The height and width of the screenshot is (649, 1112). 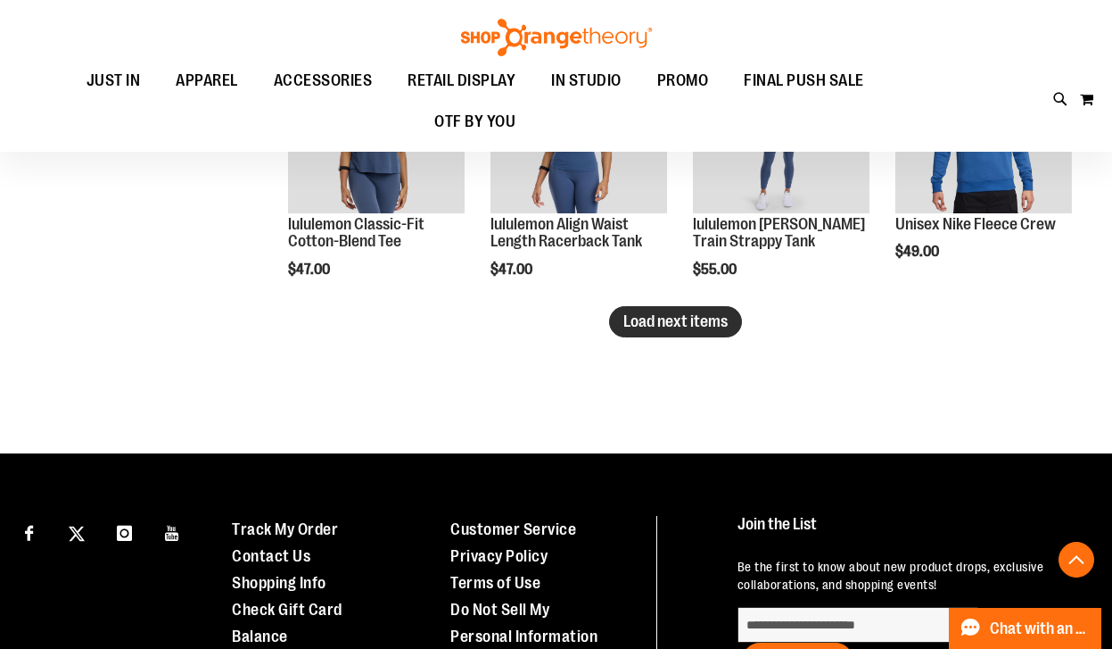 What do you see at coordinates (77, 531) in the screenshot?
I see `a: Visit our X page` at bounding box center [77, 531].